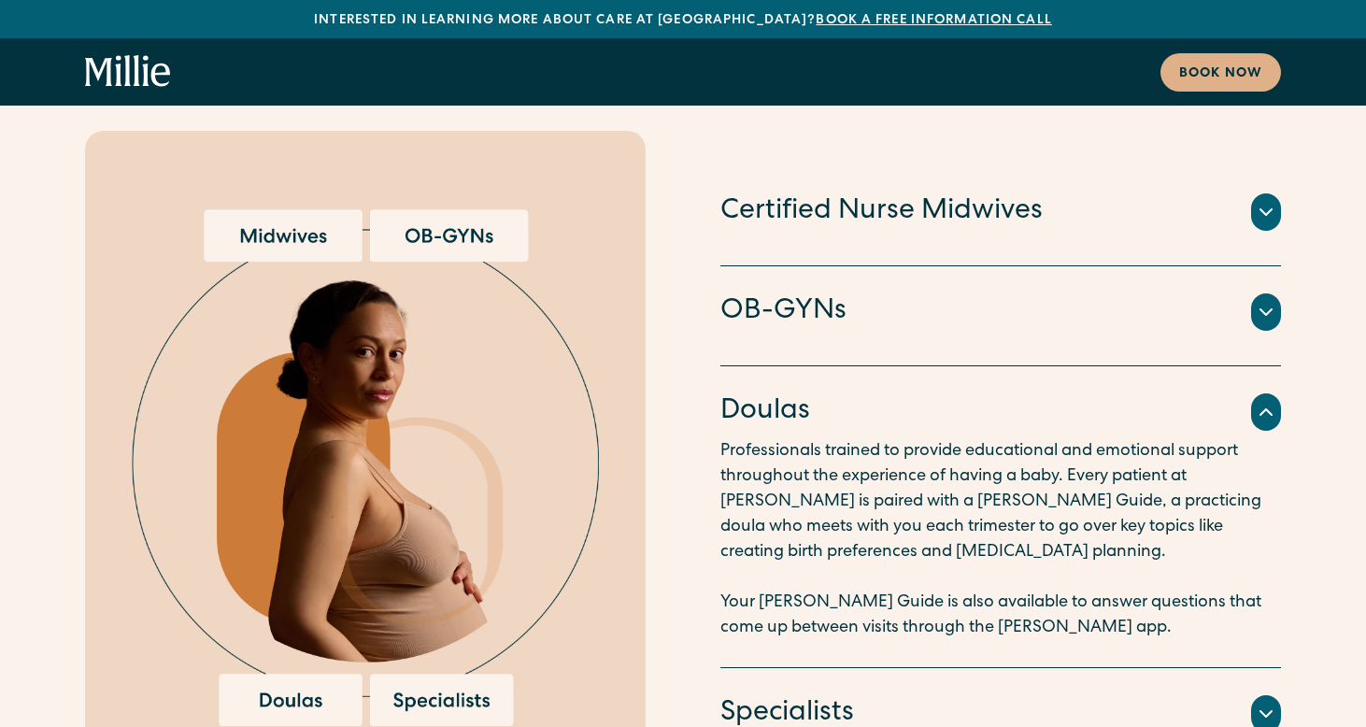 The width and height of the screenshot is (1366, 727). What do you see at coordinates (783, 312) in the screenshot?
I see `h4: OB-GYNs` at bounding box center [783, 312].